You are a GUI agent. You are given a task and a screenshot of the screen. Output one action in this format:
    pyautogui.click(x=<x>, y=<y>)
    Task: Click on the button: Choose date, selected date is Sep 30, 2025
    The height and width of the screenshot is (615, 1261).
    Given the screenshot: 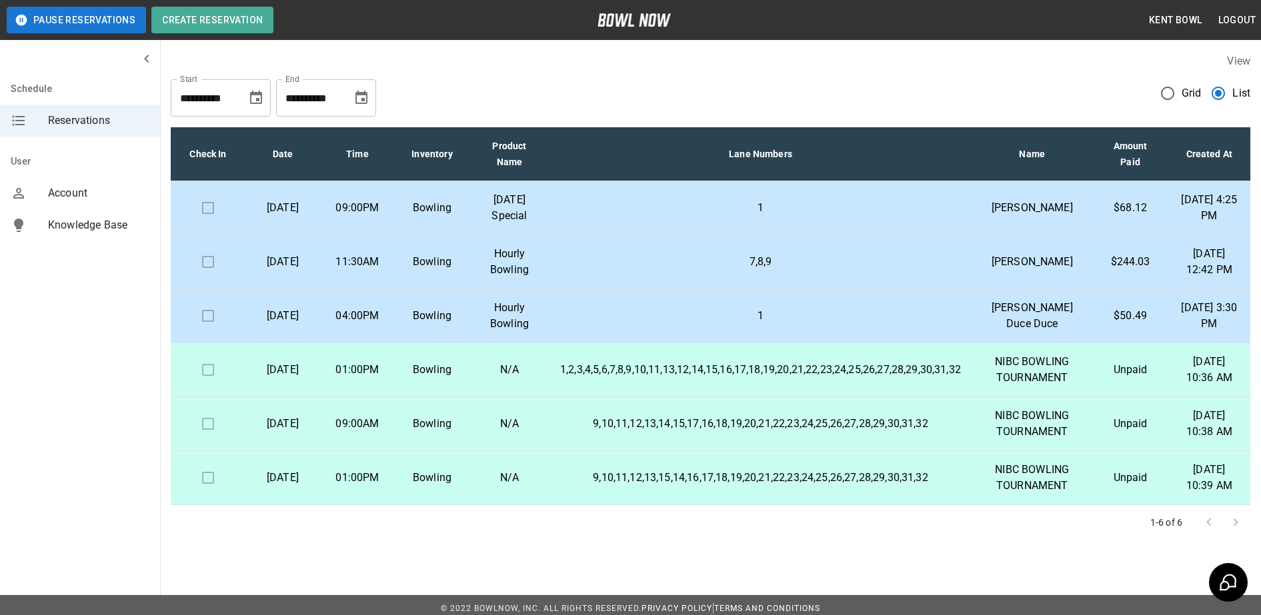 What is the action you would take?
    pyautogui.click(x=256, y=98)
    